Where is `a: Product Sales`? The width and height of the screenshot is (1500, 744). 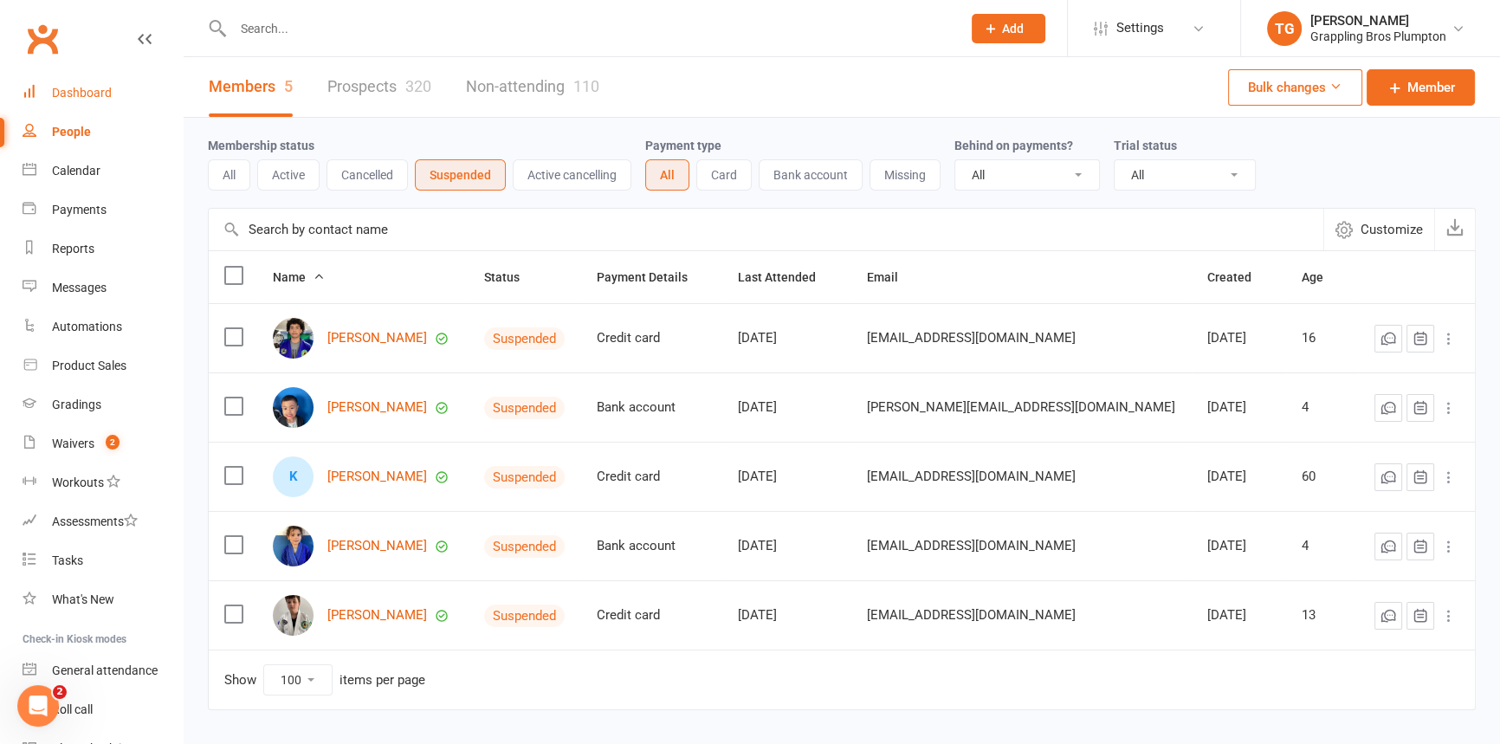 a: Product Sales is located at coordinates (102, 365).